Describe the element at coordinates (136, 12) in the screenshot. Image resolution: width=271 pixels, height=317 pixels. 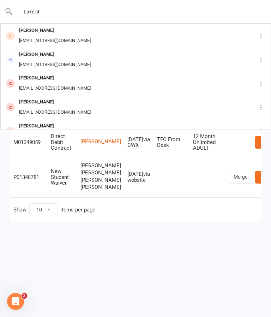
I see `input: Search...` at that location.